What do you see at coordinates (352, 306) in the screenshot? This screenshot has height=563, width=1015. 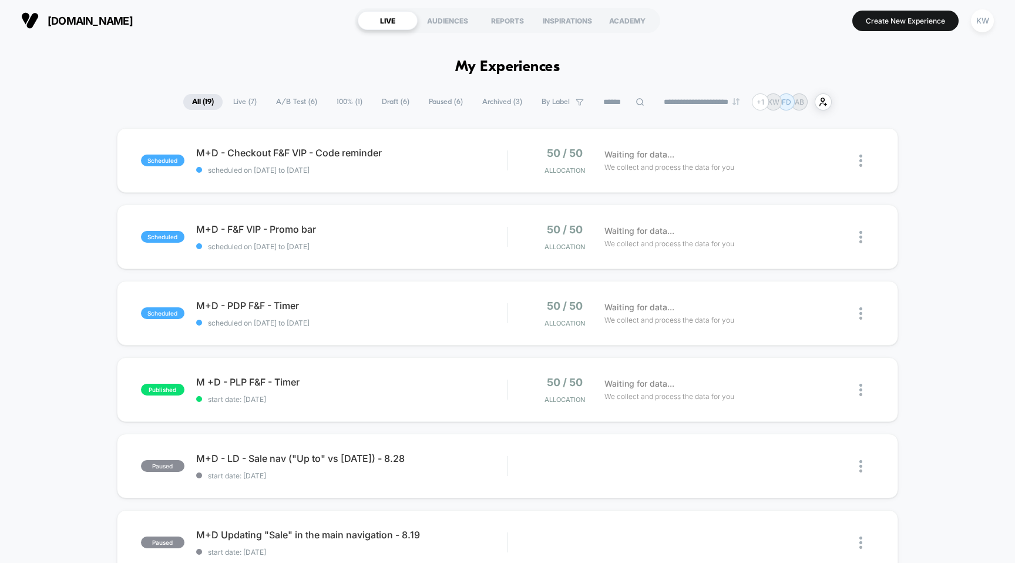 I see `span: M+D - PDP F&F - Timer` at bounding box center [352, 306].